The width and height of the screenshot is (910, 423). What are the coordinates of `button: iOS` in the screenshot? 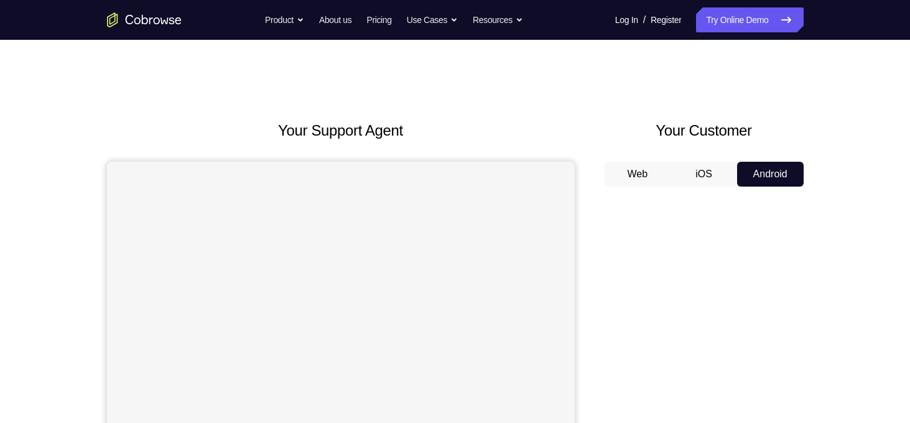 It's located at (704, 174).